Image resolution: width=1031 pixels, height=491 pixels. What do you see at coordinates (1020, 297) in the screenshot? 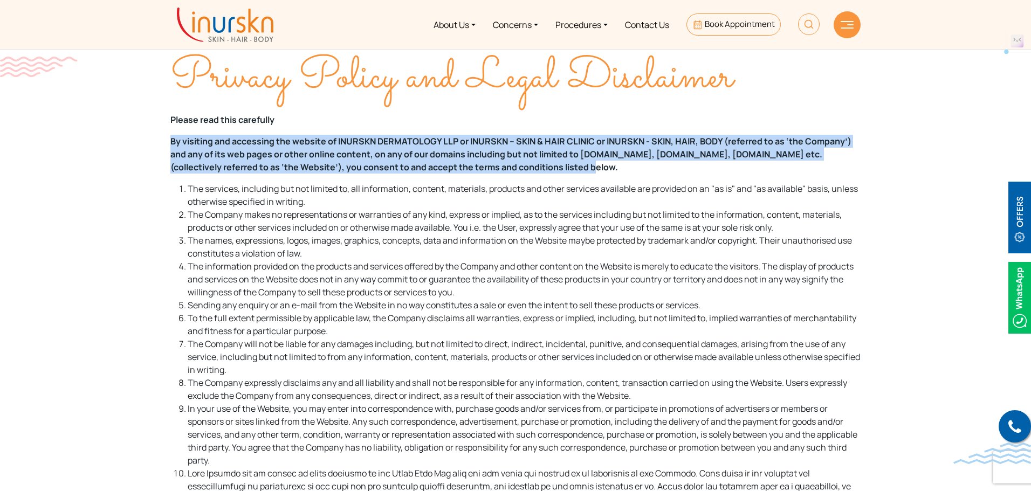
I see `a: Whatsappicon` at bounding box center [1020, 297].